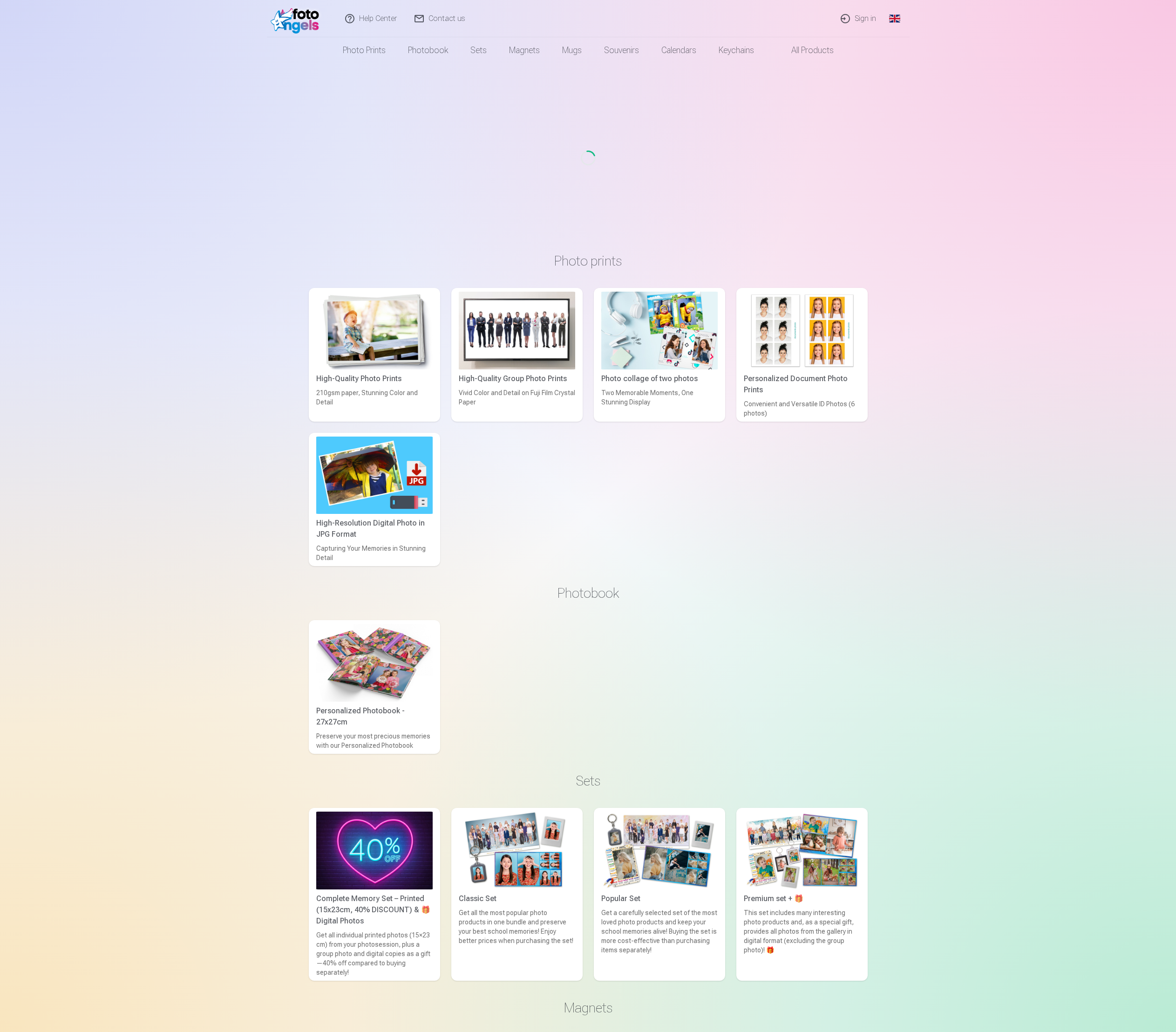  I want to click on a: Magnets, so click(524, 50).